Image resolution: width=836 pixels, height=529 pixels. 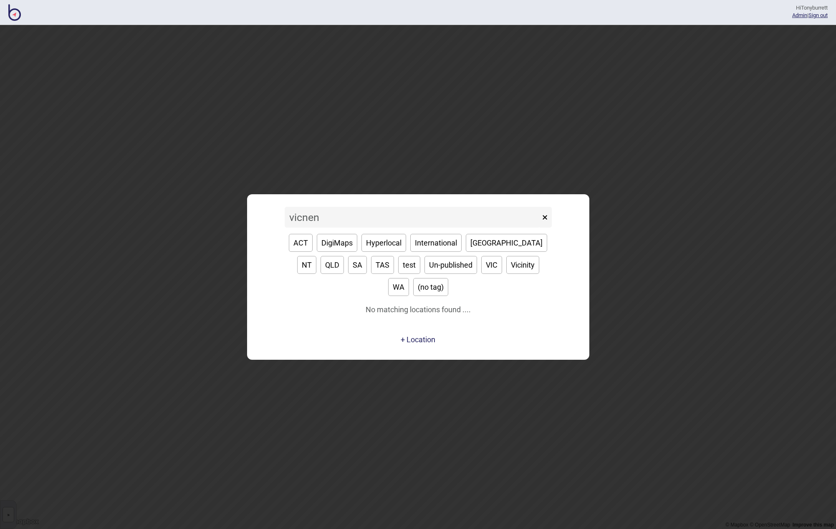 I want to click on button: QLD, so click(x=332, y=265).